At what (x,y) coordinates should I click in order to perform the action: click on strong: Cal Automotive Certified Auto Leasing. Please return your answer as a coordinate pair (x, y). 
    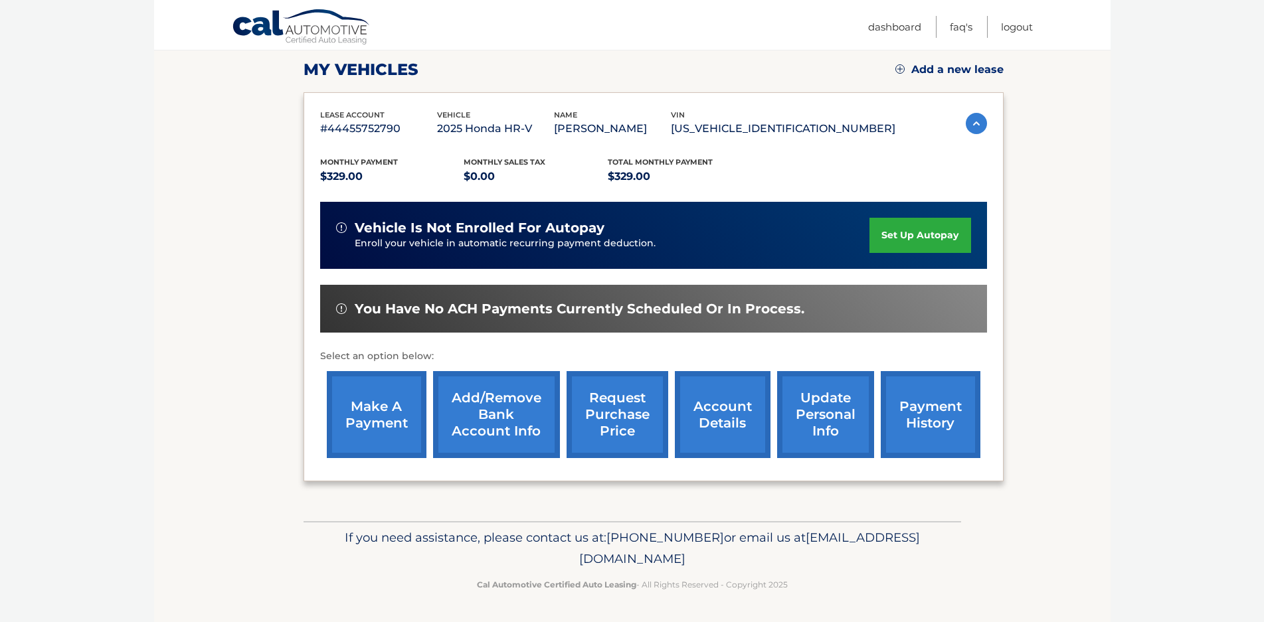
    Looking at the image, I should click on (557, 585).